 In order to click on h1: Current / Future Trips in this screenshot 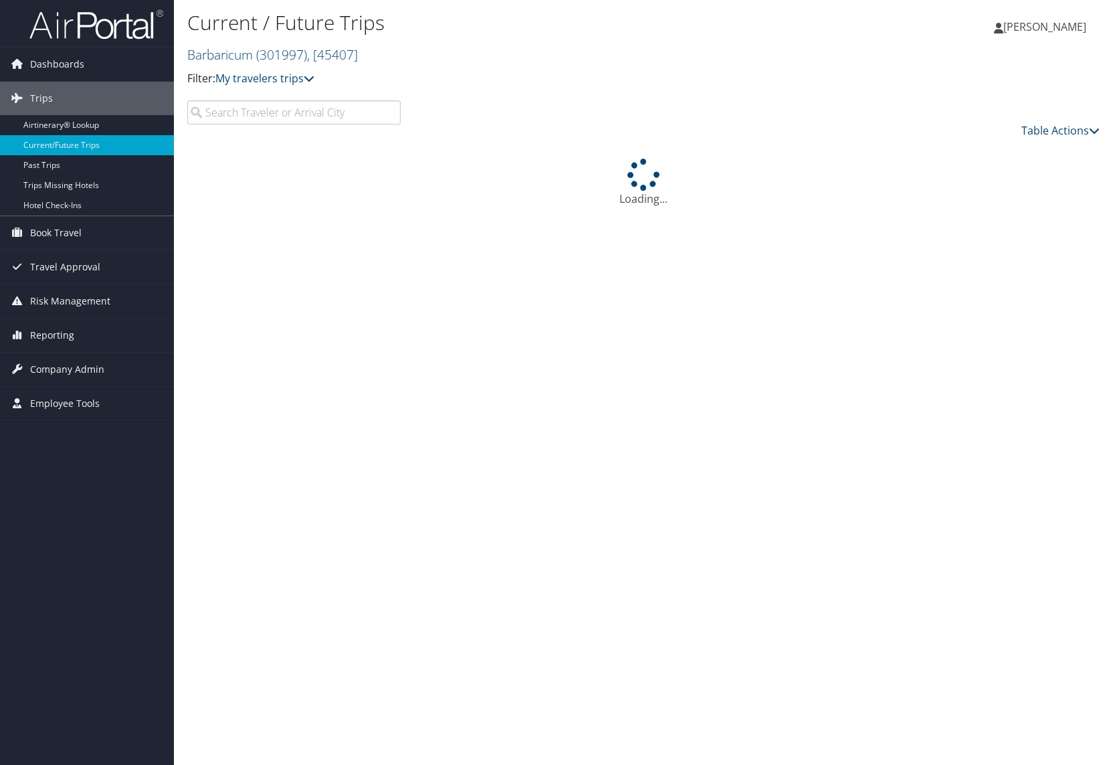, I will do `click(491, 23)`.